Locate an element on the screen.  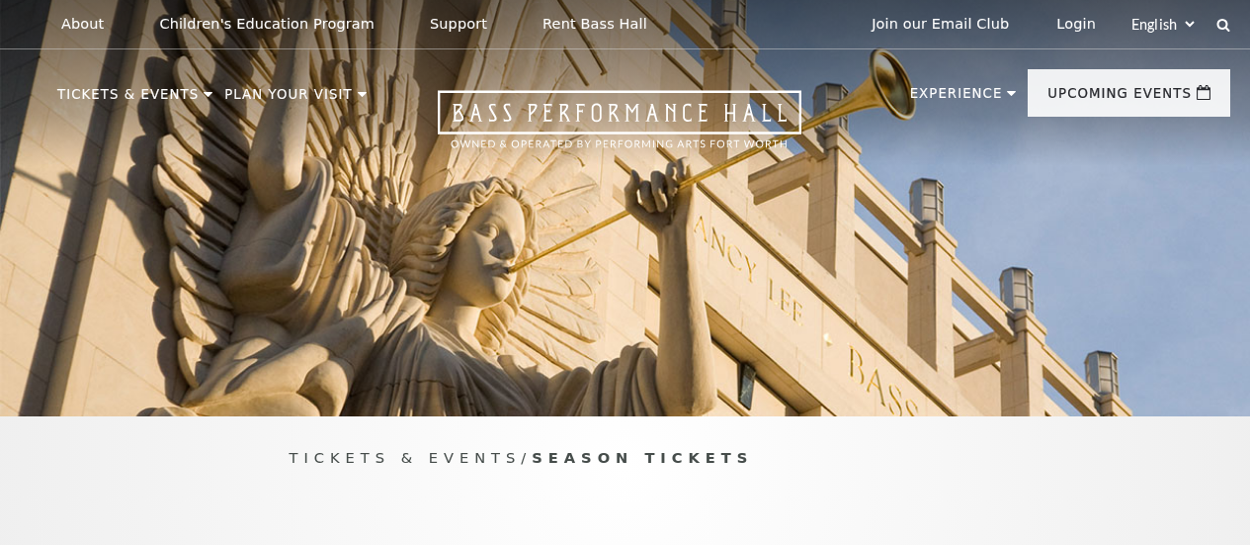
select: Select: is located at coordinates (1162, 24).